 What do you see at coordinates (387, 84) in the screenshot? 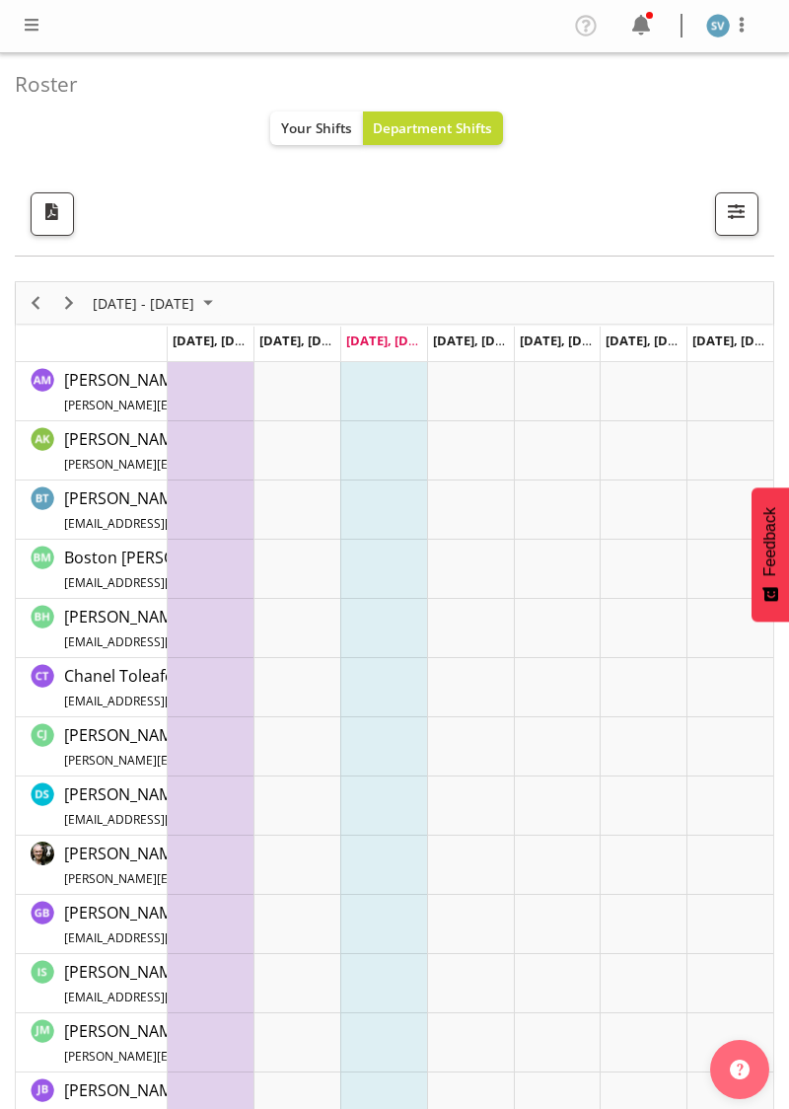
I see `h4: Roster` at bounding box center [387, 84].